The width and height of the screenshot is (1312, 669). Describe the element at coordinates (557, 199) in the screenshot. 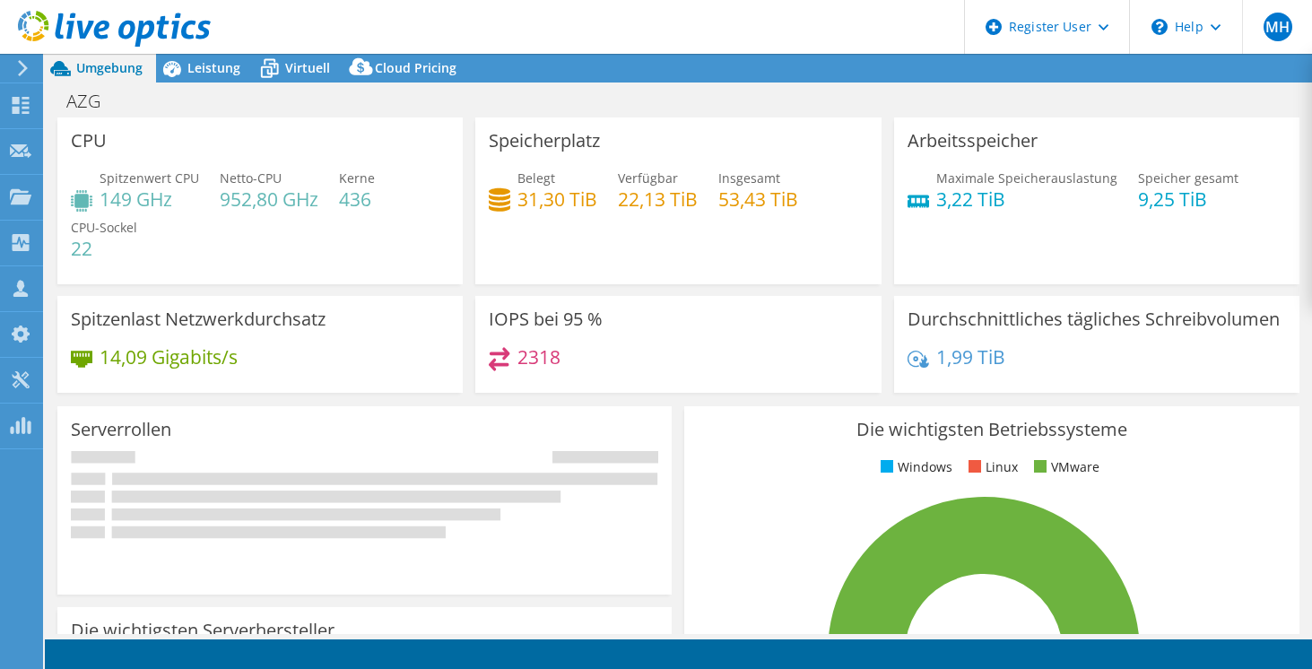

I see `h4: 31,30 TiB` at that location.